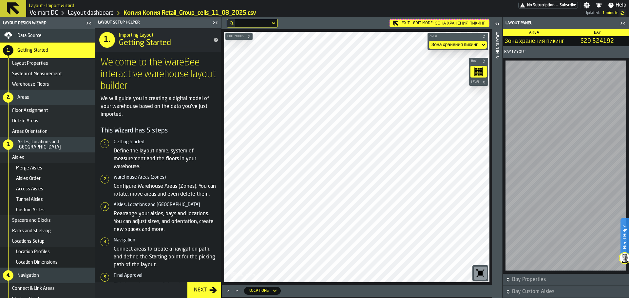  I want to click on a: logo-header, so click(244, 275).